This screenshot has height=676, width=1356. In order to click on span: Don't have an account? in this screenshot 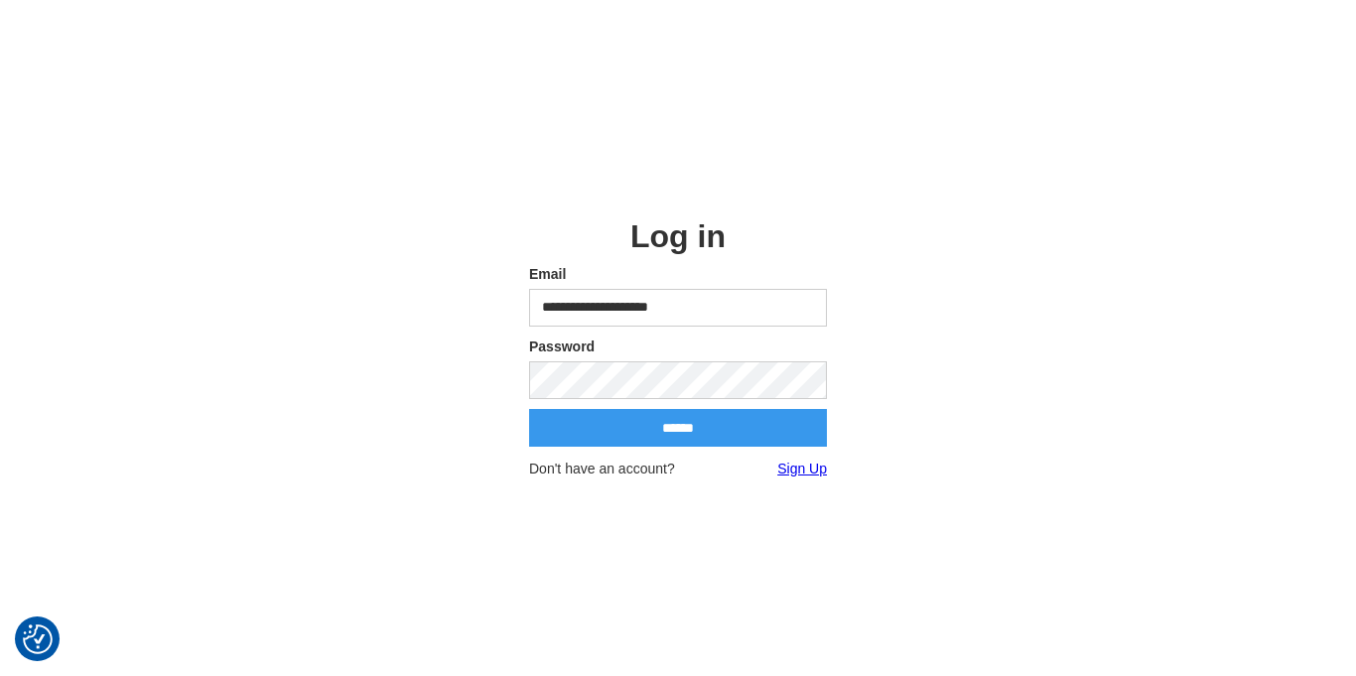, I will do `click(602, 469)`.